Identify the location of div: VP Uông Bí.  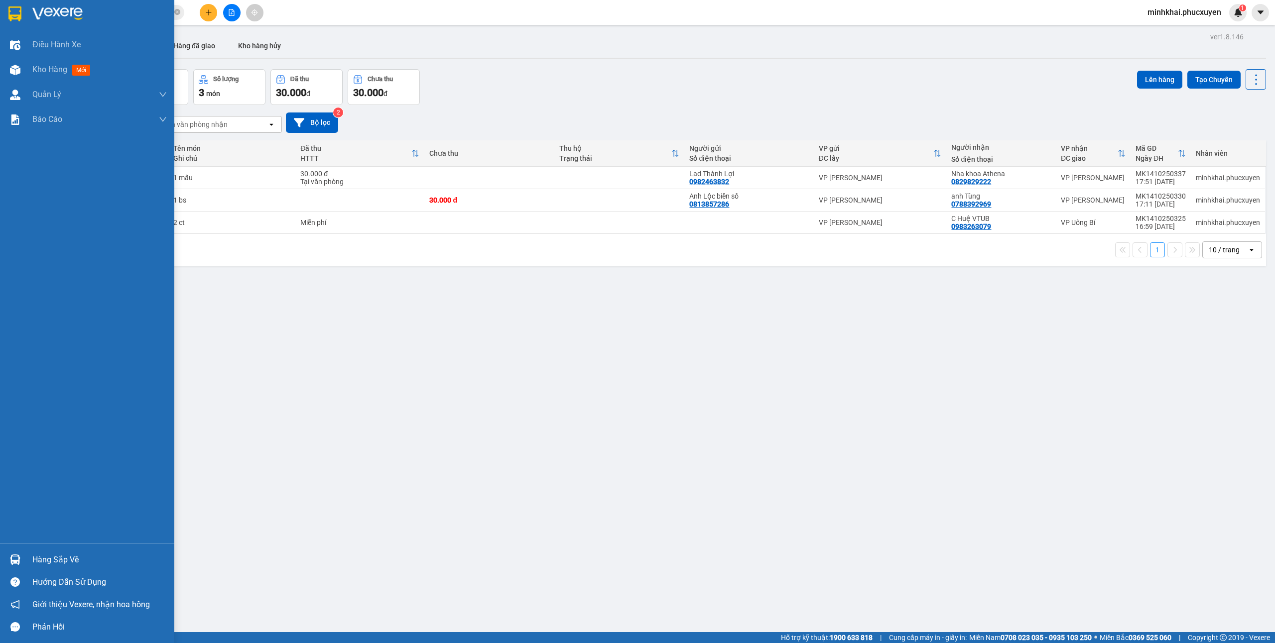
(1093, 223).